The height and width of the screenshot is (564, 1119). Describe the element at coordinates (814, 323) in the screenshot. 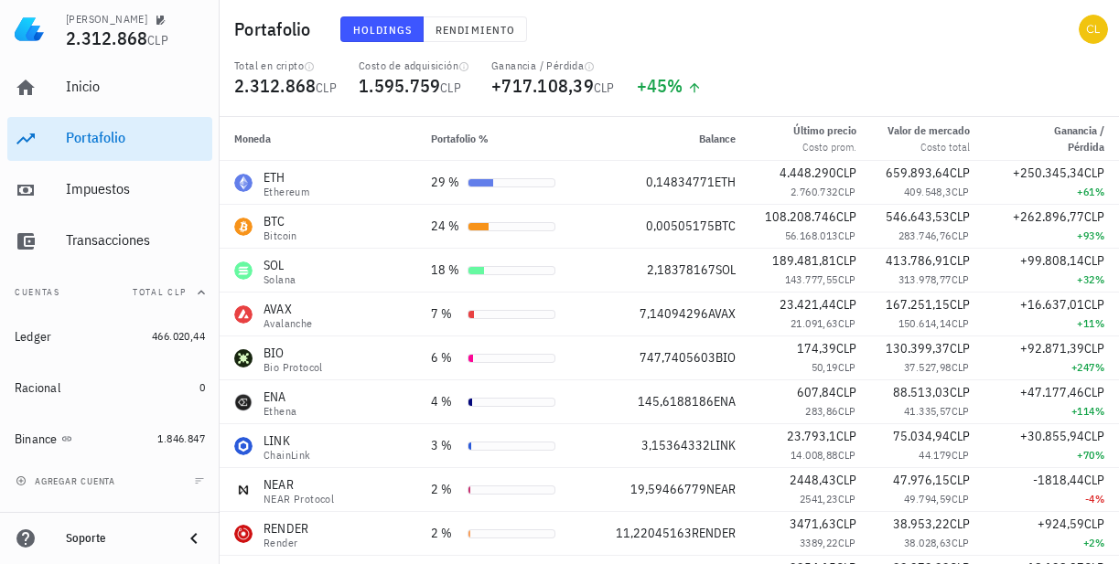

I see `span: 21.091,63` at that location.